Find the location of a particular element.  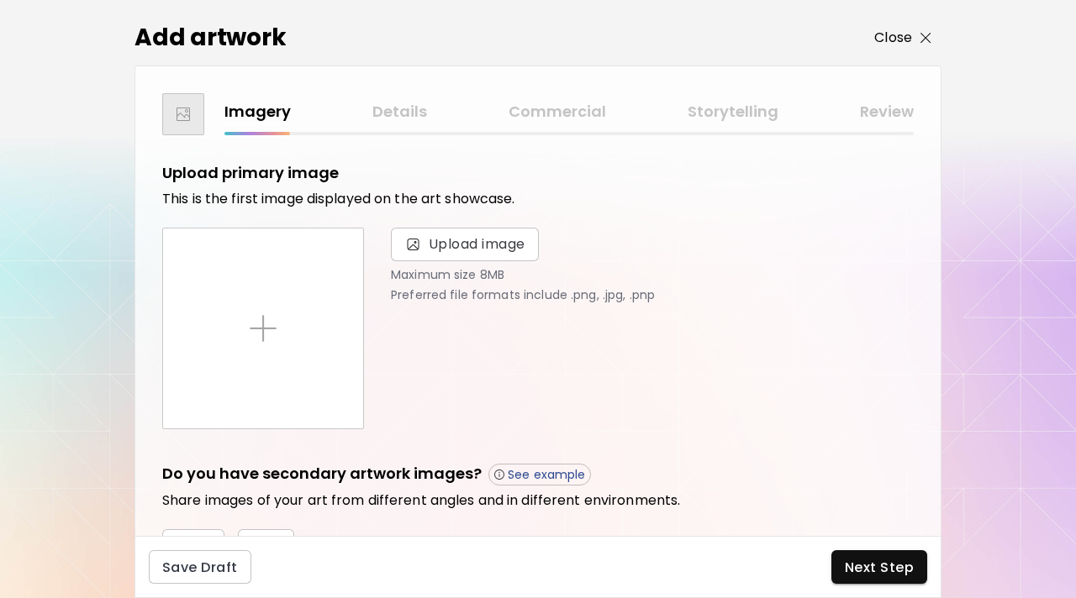

p: Preferred file formats include .png, .jpg, .pnp is located at coordinates (652, 295).